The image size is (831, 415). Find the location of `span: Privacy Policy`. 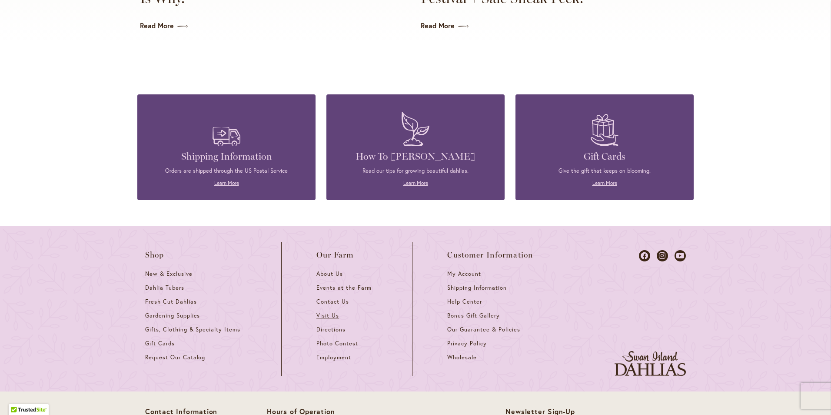

span: Privacy Policy is located at coordinates (467, 343).